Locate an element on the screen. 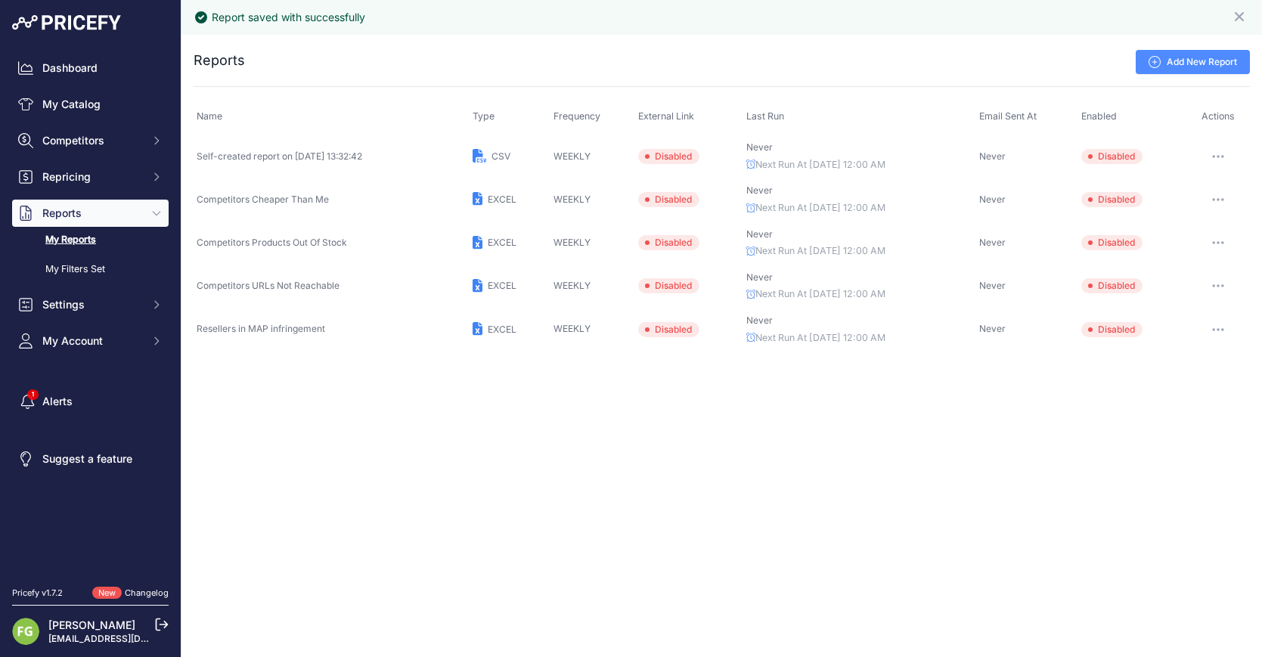  span: Name is located at coordinates (209, 116).